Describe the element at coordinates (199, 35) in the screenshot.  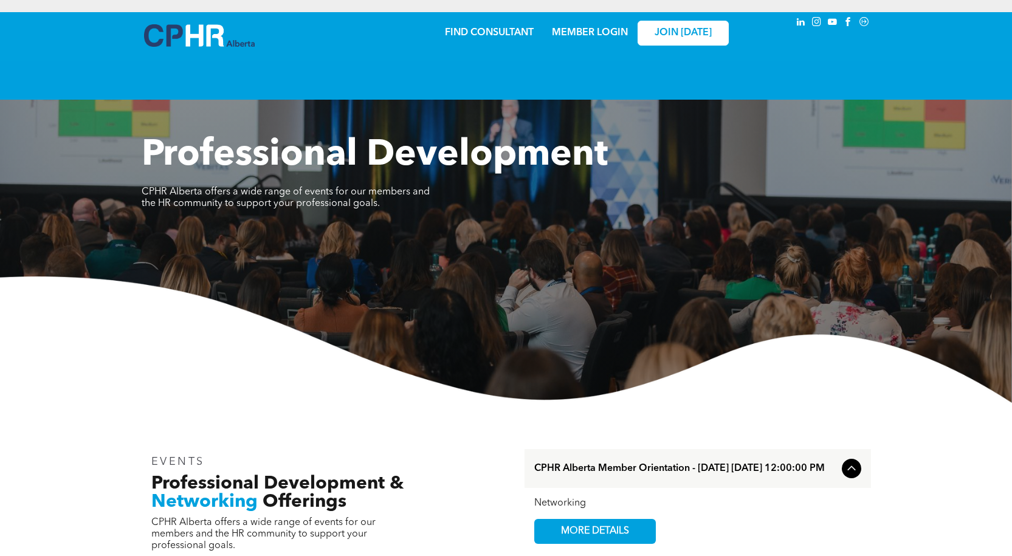
I see `img: A blue and white logo for cp alberta` at that location.